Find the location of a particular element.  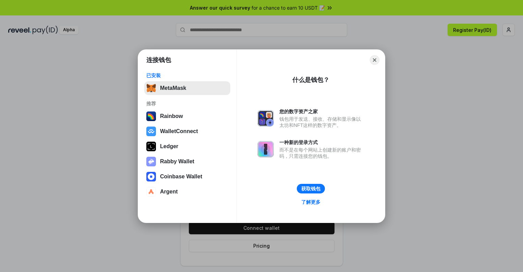

div: Ledger is located at coordinates (169, 146).